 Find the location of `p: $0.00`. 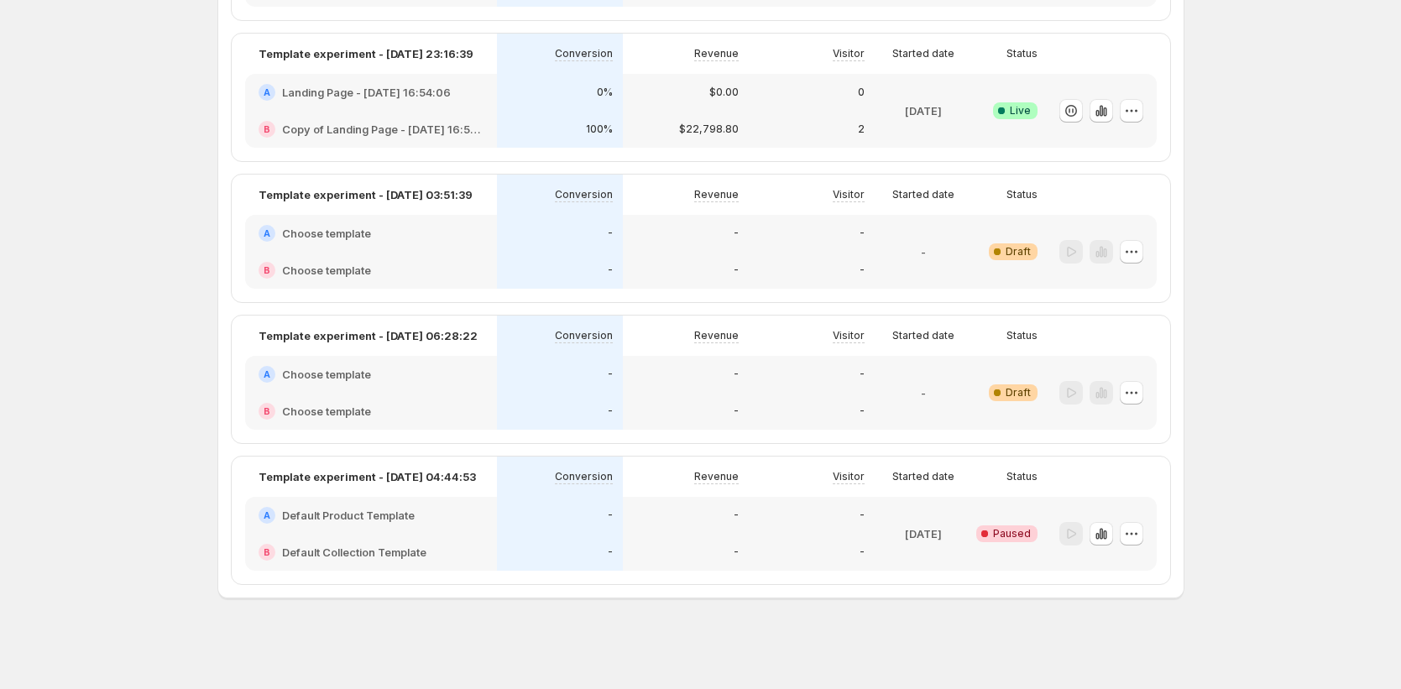

p: $0.00 is located at coordinates (723, 92).